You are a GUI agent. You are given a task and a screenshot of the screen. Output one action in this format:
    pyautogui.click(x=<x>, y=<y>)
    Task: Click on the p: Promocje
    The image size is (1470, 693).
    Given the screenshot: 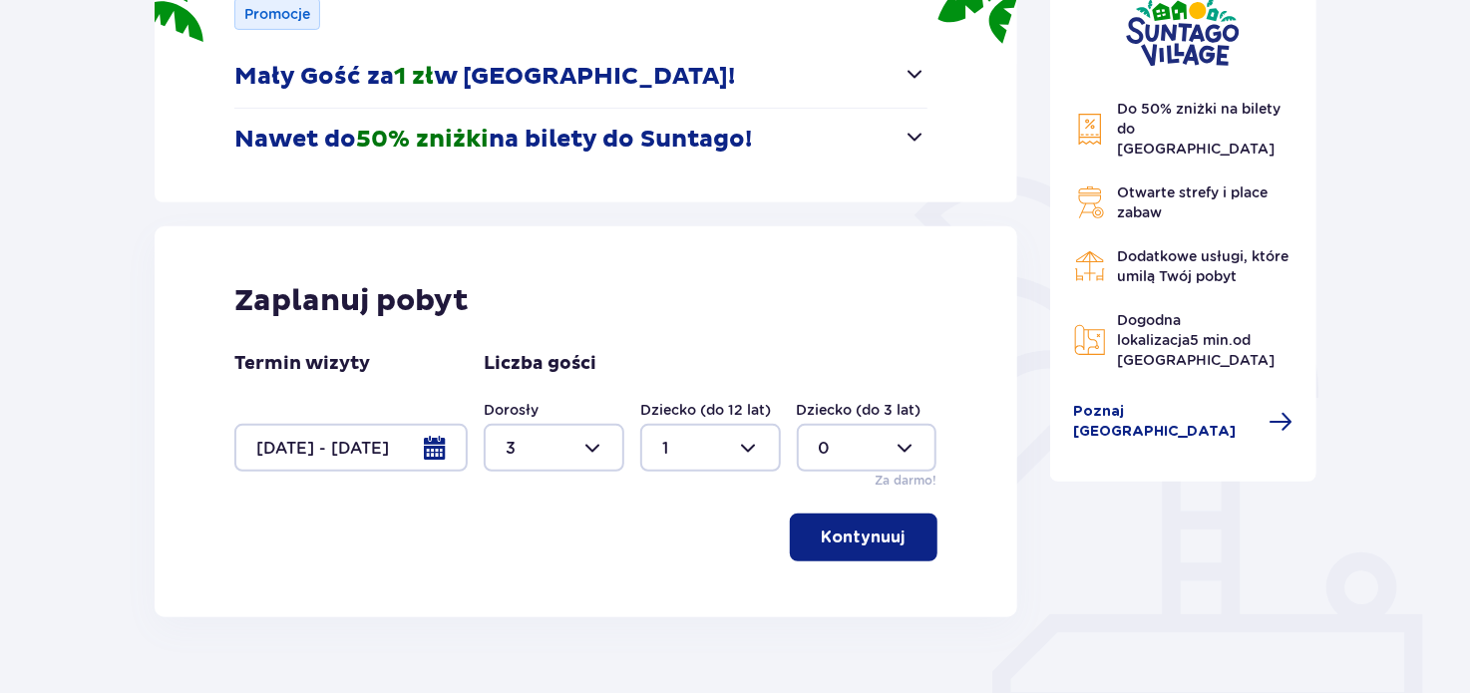 What is the action you would take?
    pyautogui.click(x=277, y=14)
    